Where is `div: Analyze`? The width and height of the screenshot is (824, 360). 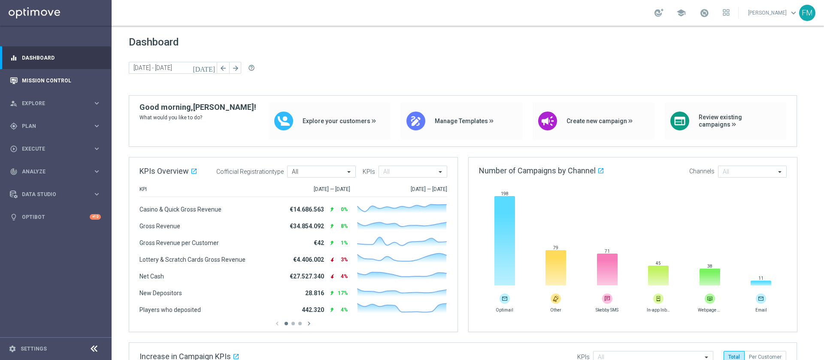 div: Analyze is located at coordinates (51, 172).